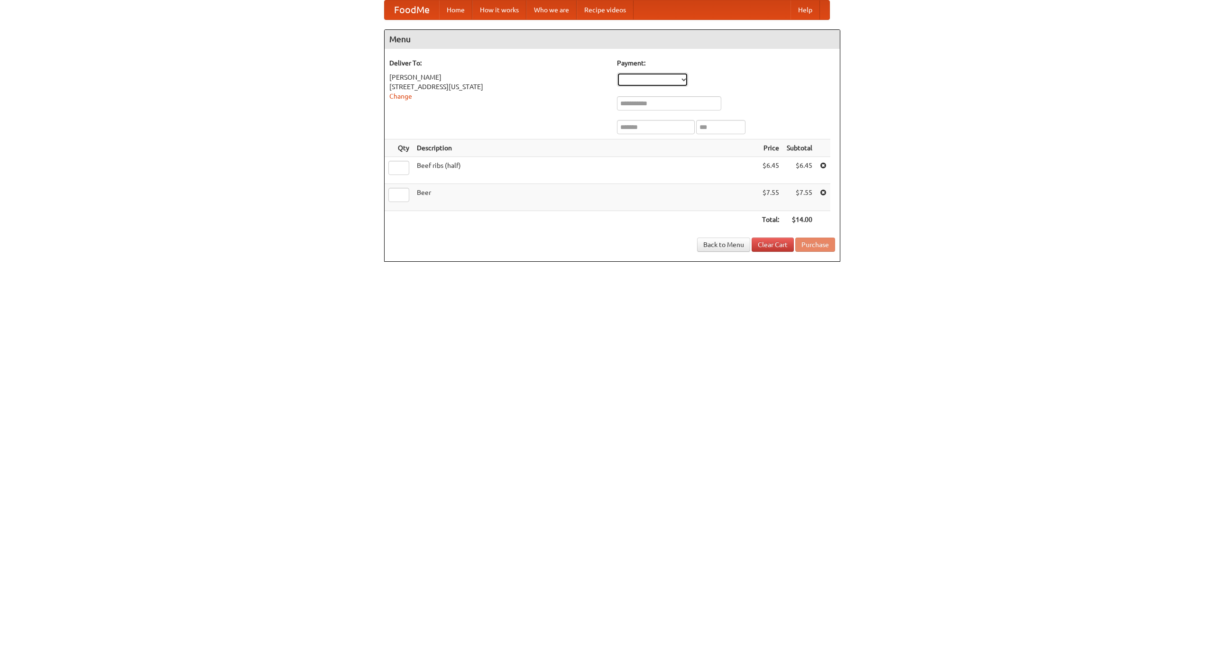  Describe the element at coordinates (800, 148) in the screenshot. I see `th: Subtotal` at that location.